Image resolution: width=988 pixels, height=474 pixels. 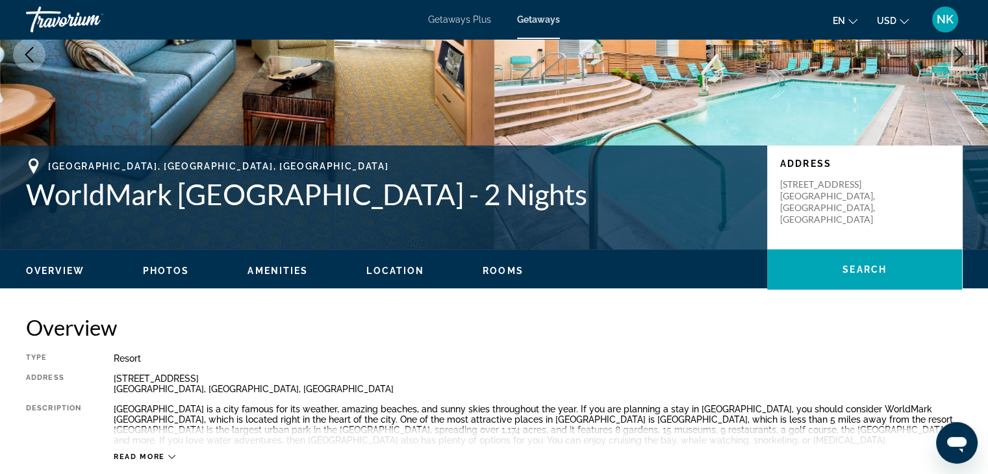 What do you see at coordinates (945, 19) in the screenshot?
I see `span: NK` at bounding box center [945, 19].